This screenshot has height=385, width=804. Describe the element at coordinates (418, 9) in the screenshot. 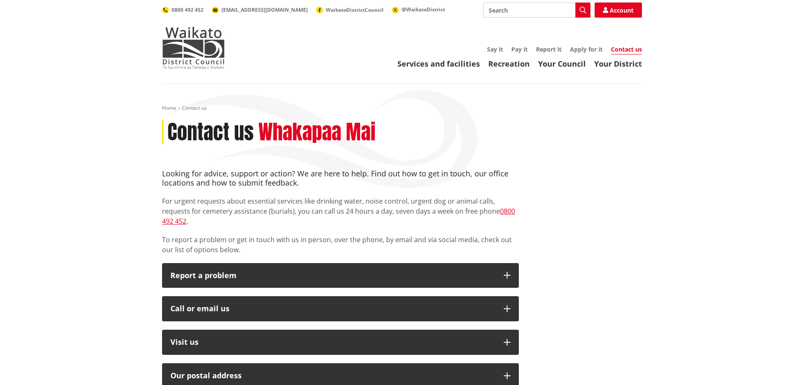

I see `a: @WaikatoDistrict` at that location.